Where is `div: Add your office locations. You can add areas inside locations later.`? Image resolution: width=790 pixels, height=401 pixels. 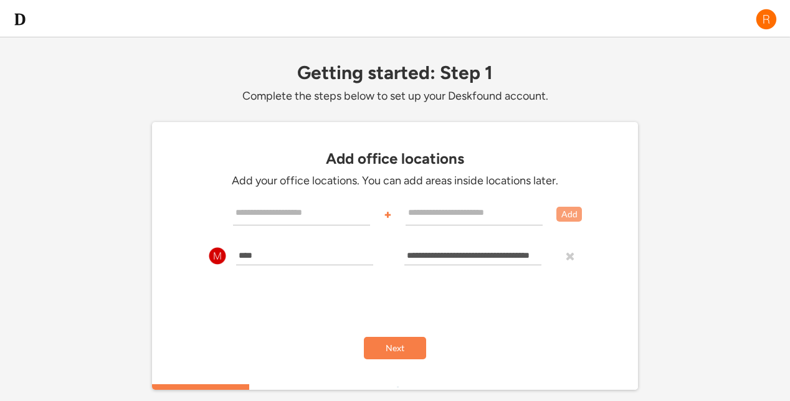
div: Add your office locations. You can add areas inside locations later. is located at coordinates (395, 181).